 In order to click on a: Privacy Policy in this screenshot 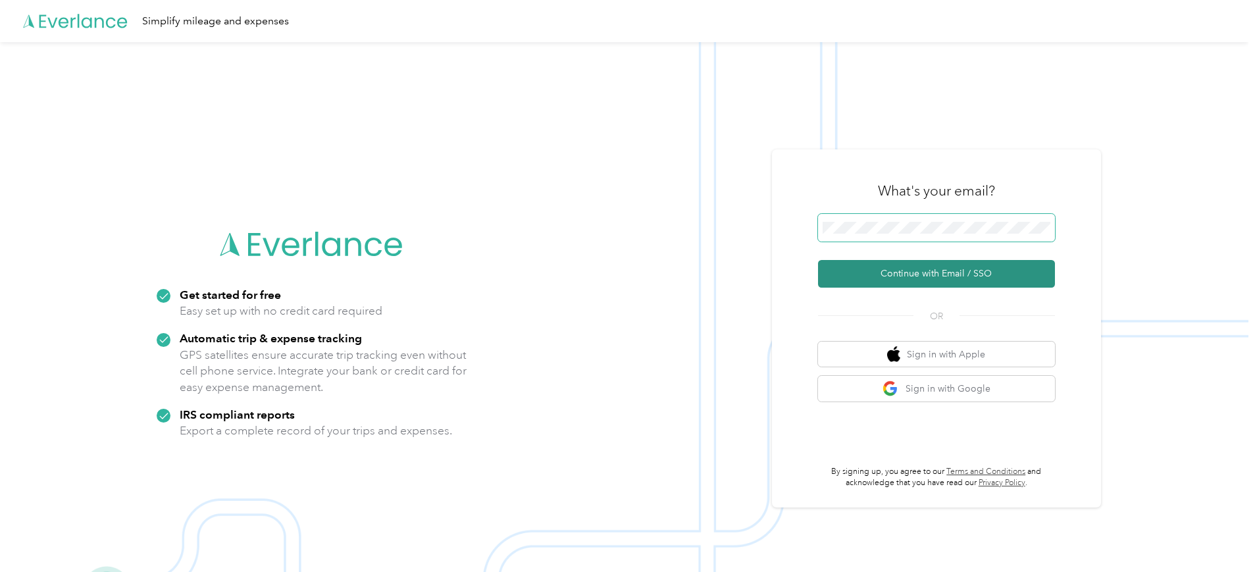, I will do `click(1002, 482)`.